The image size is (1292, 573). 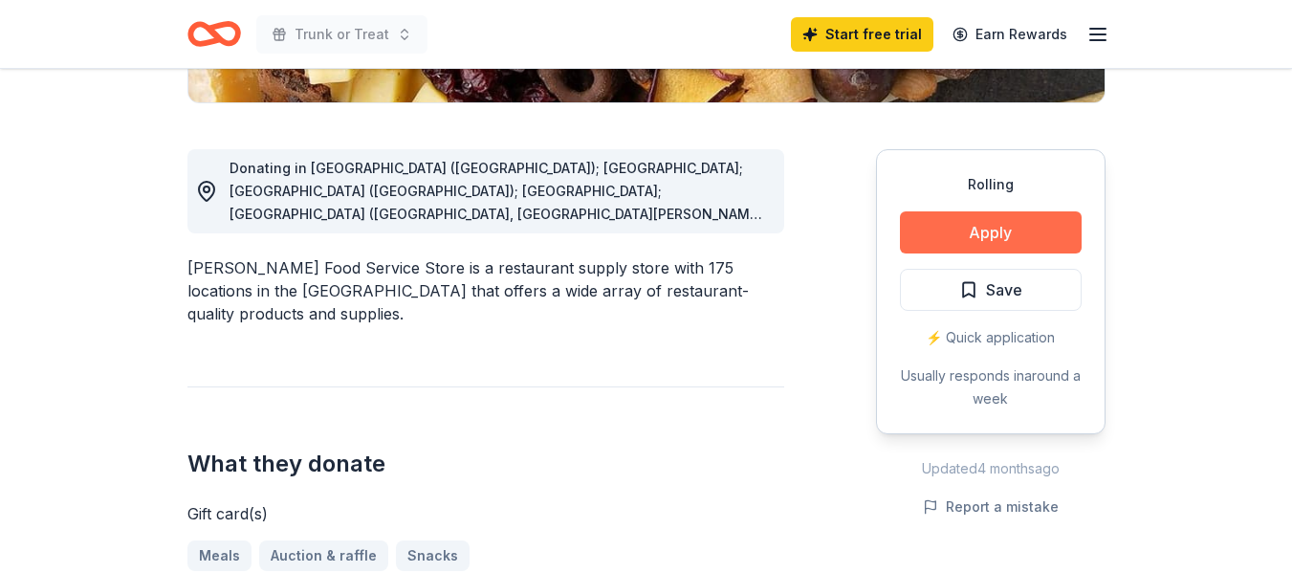 What do you see at coordinates (214, 33) in the screenshot?
I see `a: Home` at bounding box center [214, 33].